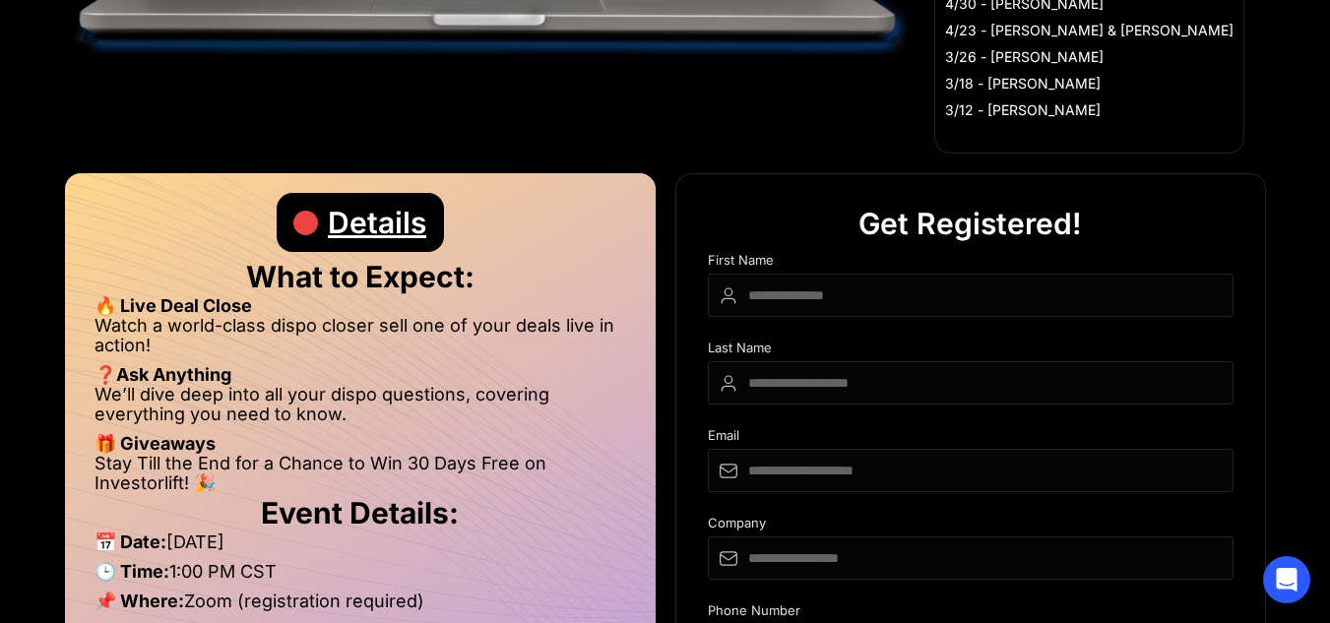 The width and height of the screenshot is (1330, 623). Describe the element at coordinates (970, 350) in the screenshot. I see `div: Last Name` at that location.